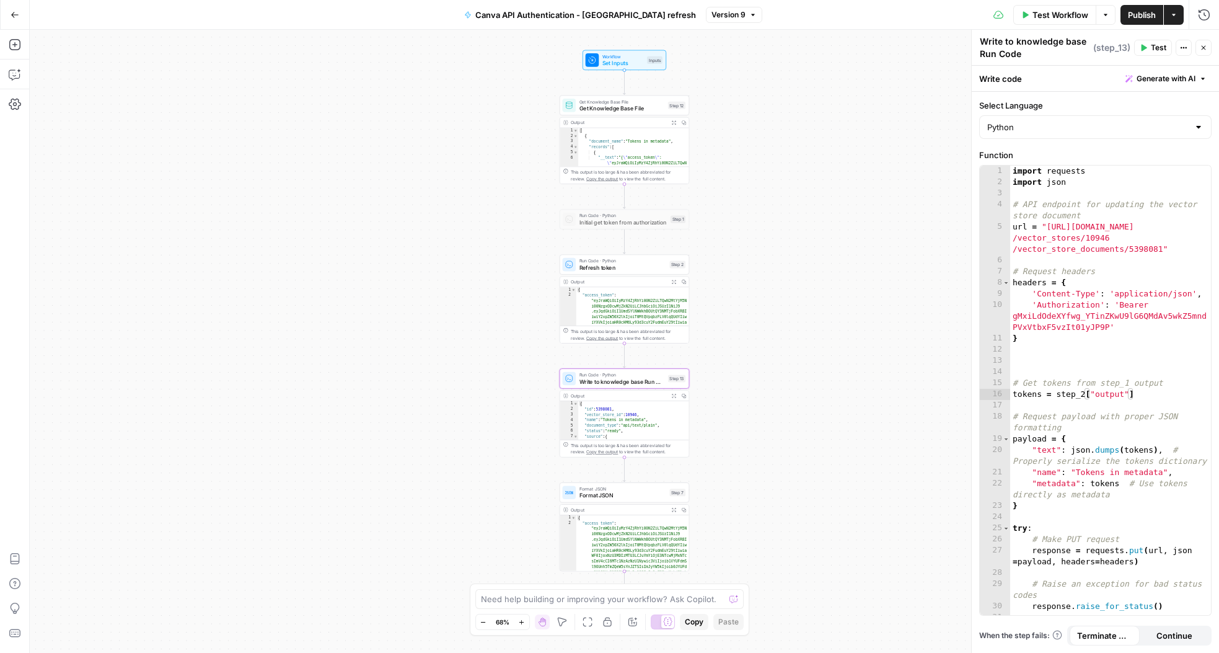  What do you see at coordinates (995, 456) in the screenshot?
I see `div: 20` at bounding box center [995, 456].